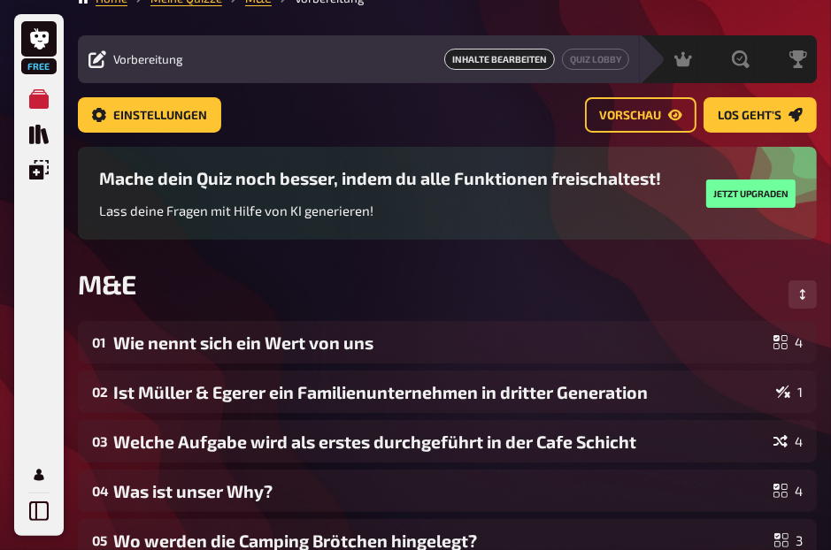 This screenshot has width=831, height=550. I want to click on a: Vorschau, so click(641, 115).